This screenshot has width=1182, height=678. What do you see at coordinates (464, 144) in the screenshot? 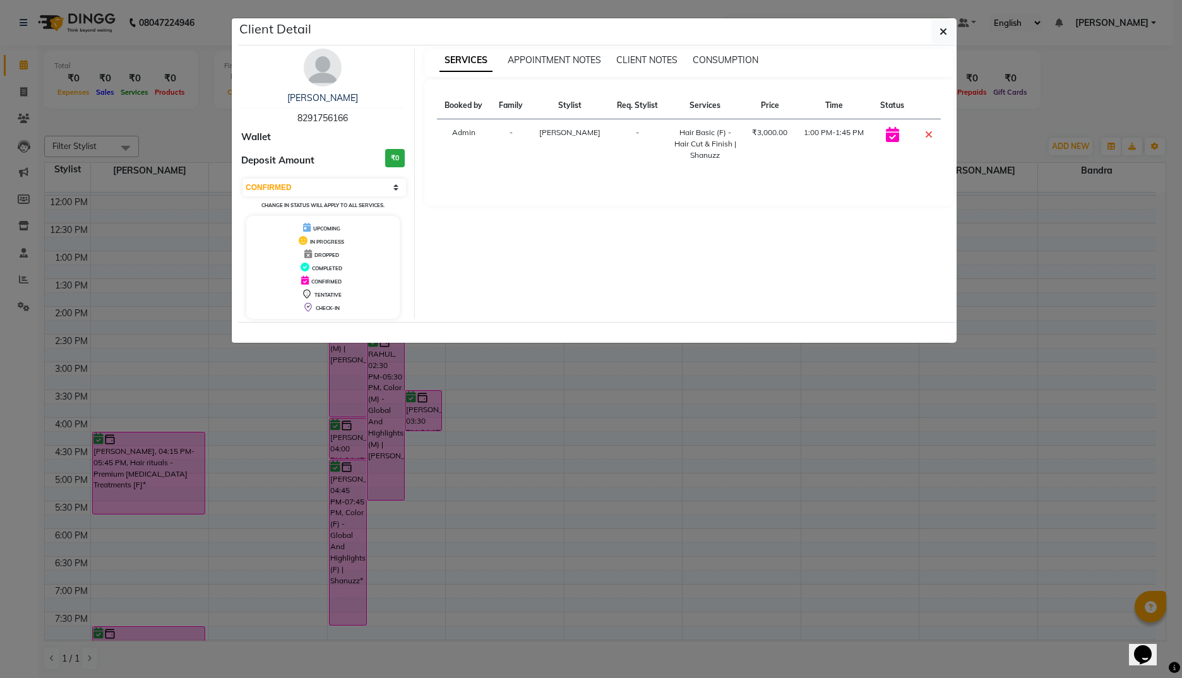
I see `td: Admin` at bounding box center [464, 144].